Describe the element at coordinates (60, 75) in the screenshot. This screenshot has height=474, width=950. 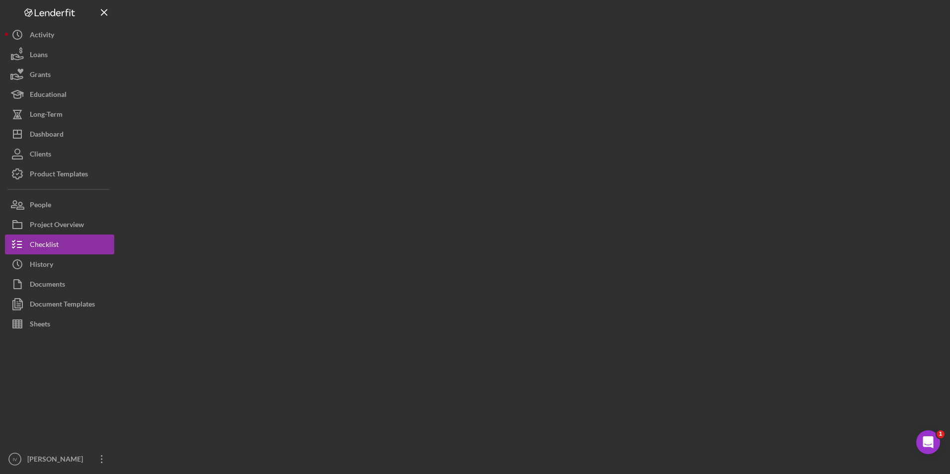
I see `a: Grants` at that location.